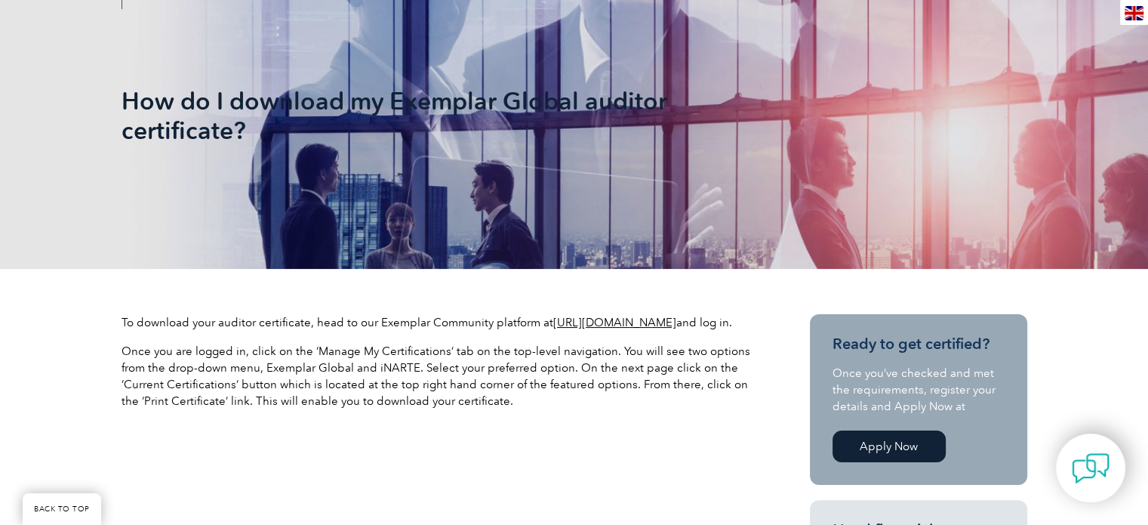  I want to click on a: BACK TO TOP, so click(62, 509).